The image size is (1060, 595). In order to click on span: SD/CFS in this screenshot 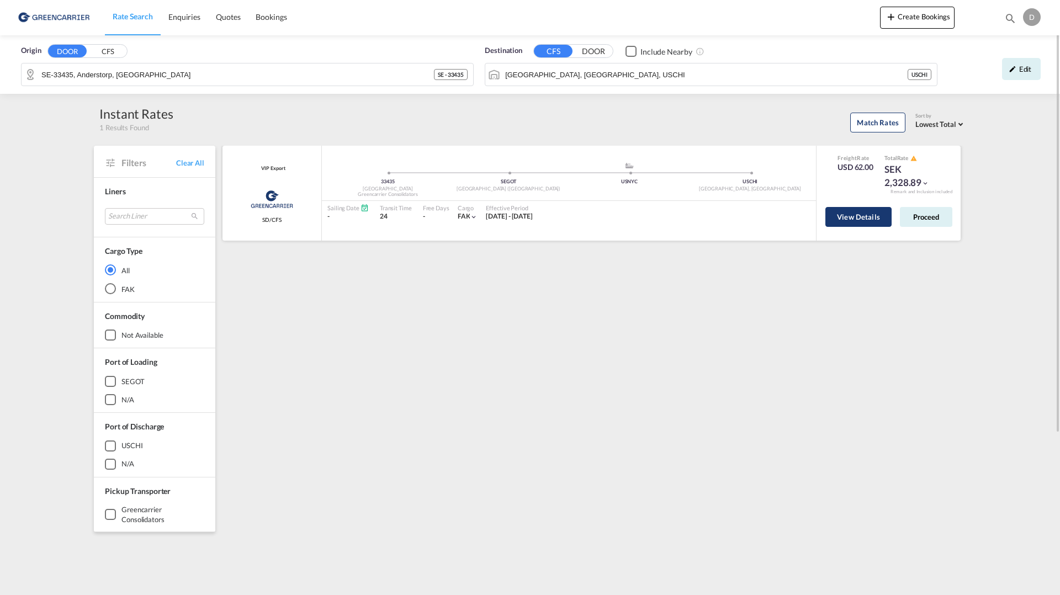, I will do `click(272, 220)`.